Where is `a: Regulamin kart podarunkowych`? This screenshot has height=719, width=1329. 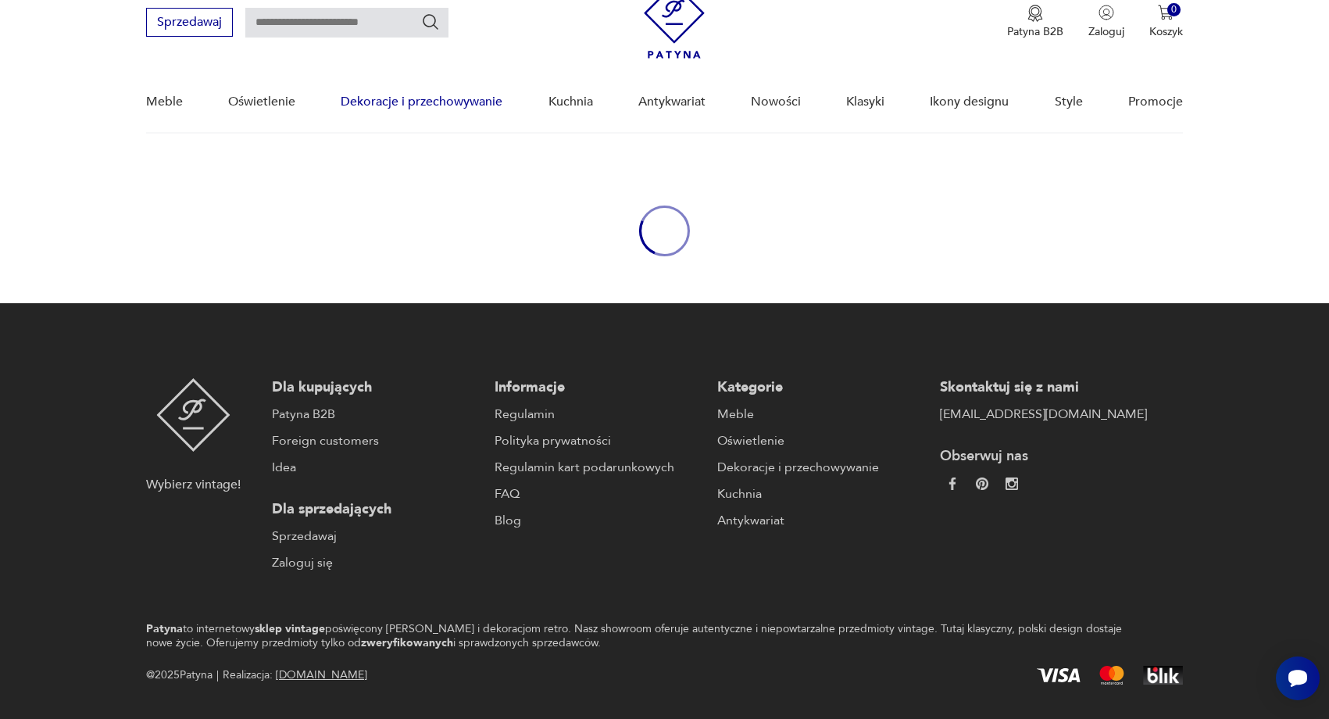 a: Regulamin kart podarunkowych is located at coordinates (598, 467).